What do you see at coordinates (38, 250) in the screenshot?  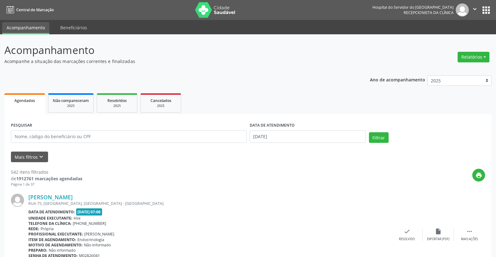 I see `b: Preparo:` at bounding box center [38, 250].